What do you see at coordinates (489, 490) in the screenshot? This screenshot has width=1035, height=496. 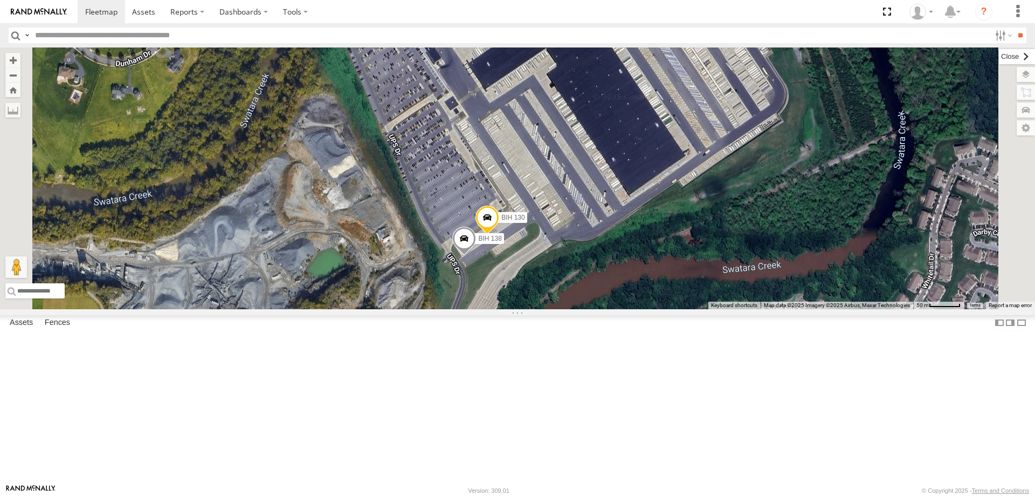 I see `div: Version: 309.01` at bounding box center [489, 490].